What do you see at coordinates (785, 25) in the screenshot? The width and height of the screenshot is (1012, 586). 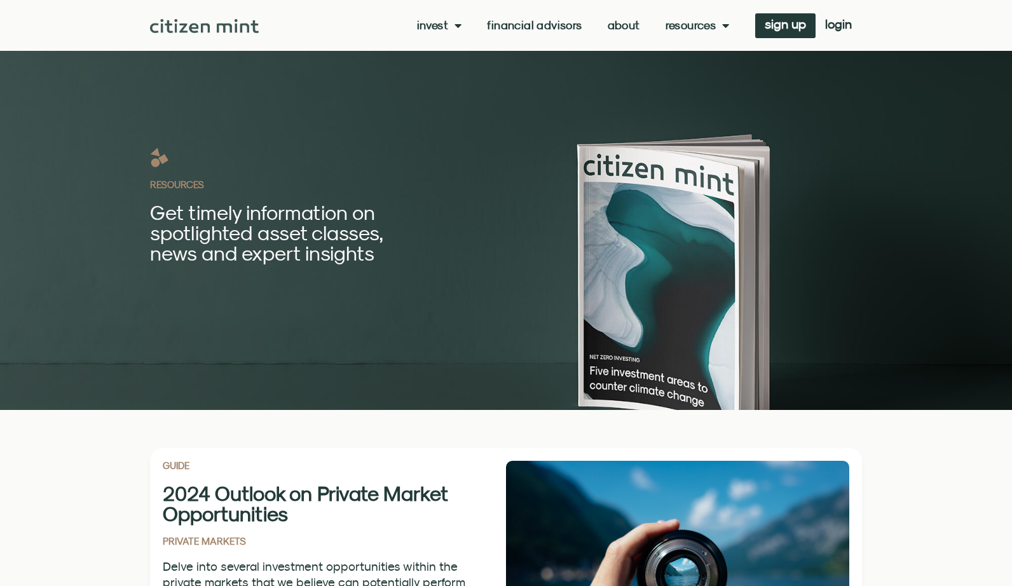 I see `a: sign up` at bounding box center [785, 25].